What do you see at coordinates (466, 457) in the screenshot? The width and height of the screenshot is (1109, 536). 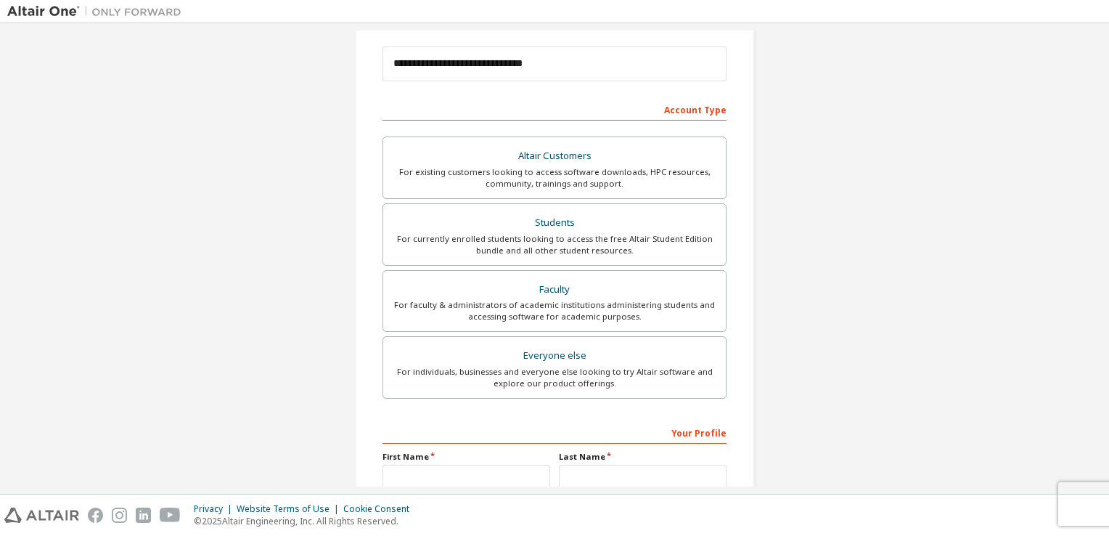 I see `label: First Name` at bounding box center [466, 457].